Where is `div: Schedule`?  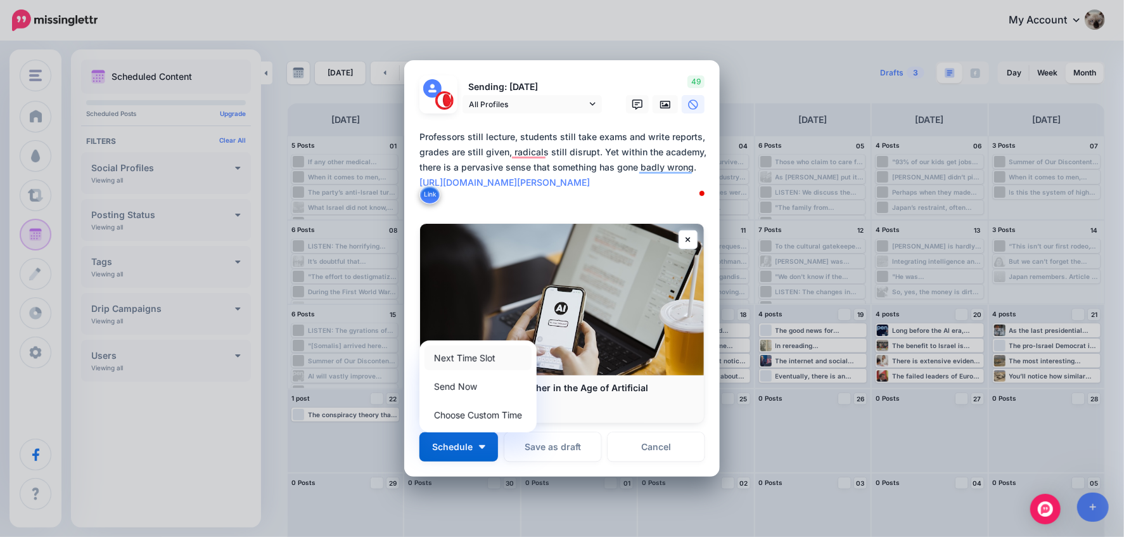 div: Schedule is located at coordinates (478, 386).